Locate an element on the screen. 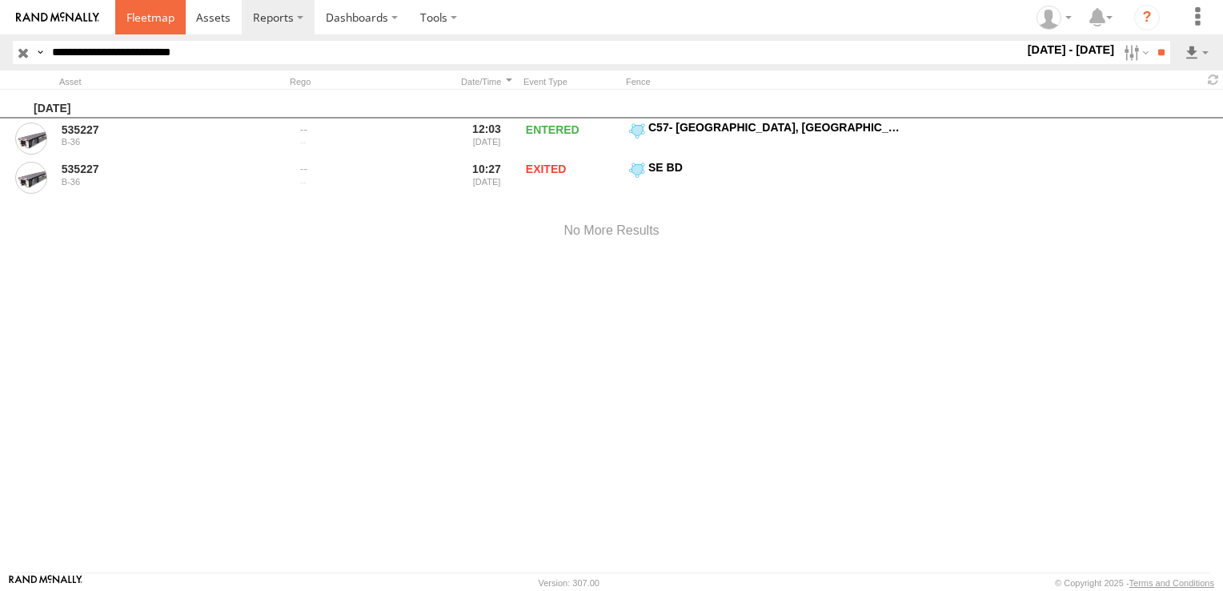 The image size is (1223, 591). div: Fence is located at coordinates (766, 82).